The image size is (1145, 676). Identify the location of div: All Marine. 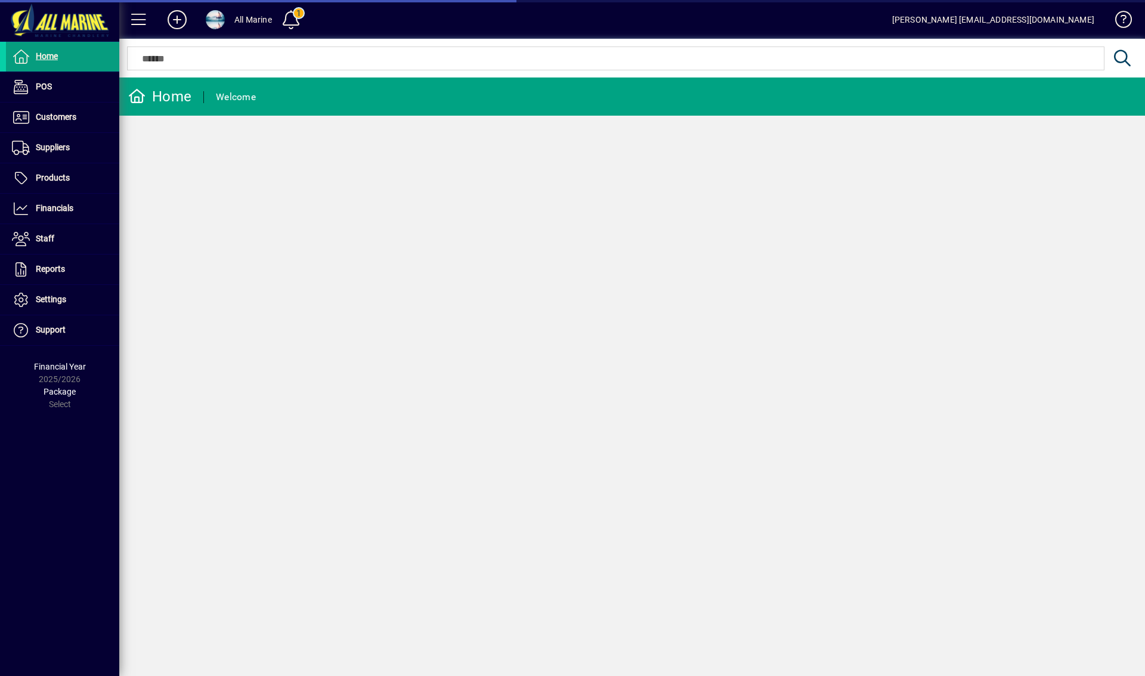
(253, 20).